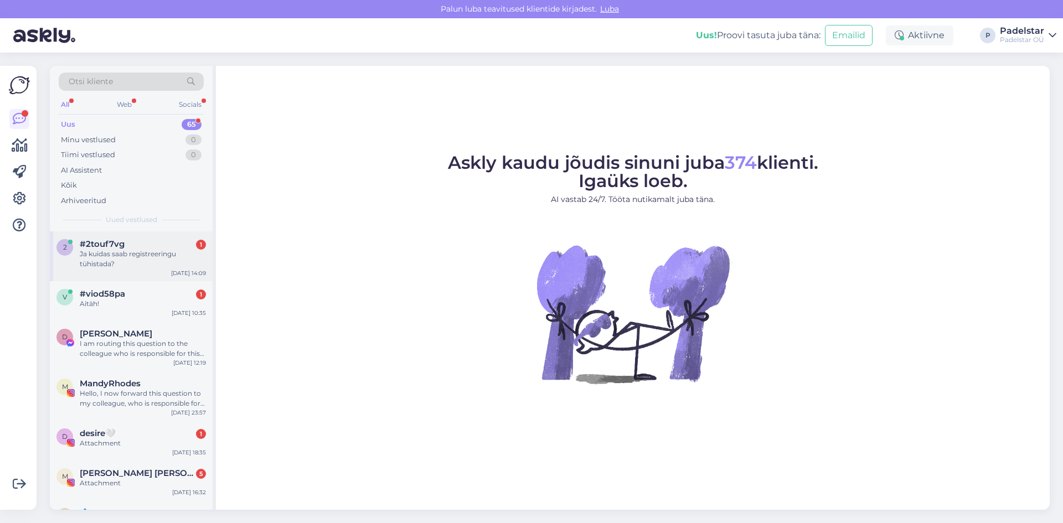  Describe the element at coordinates (758, 35) in the screenshot. I see `div: Proovi tasuta juba täna:` at that location.